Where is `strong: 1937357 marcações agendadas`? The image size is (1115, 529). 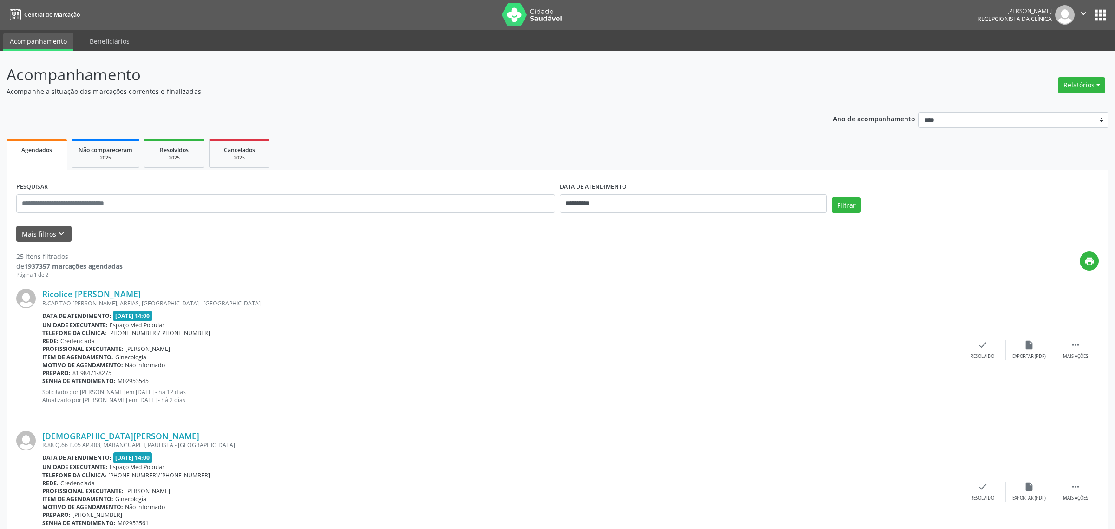
strong: 1937357 marcações agendadas is located at coordinates (73, 266).